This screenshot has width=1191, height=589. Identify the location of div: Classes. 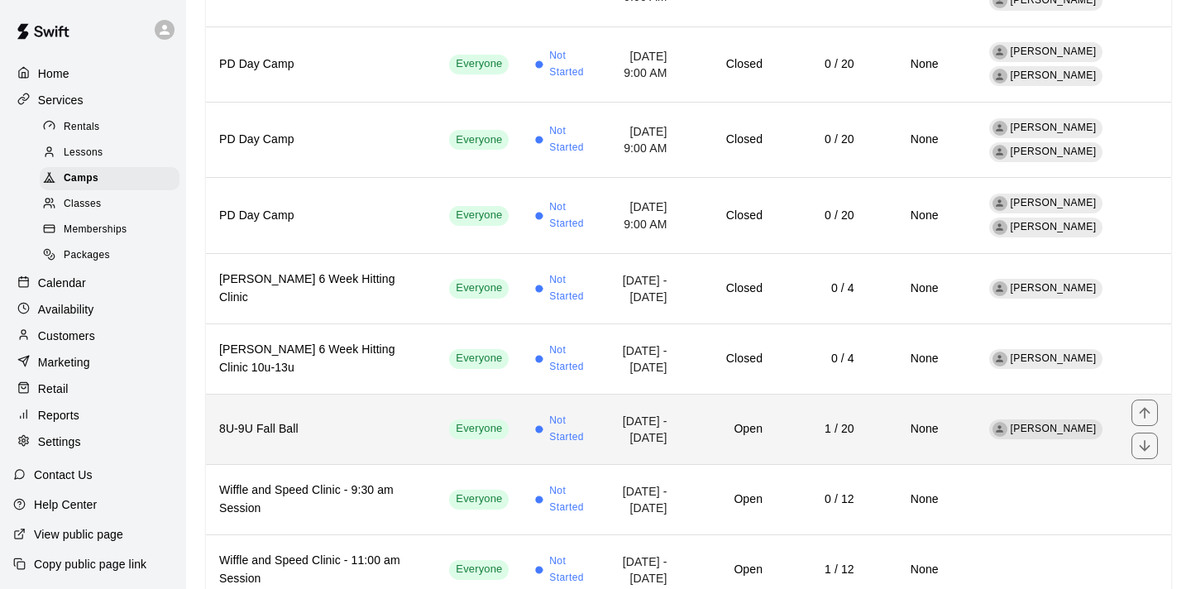
(109, 204).